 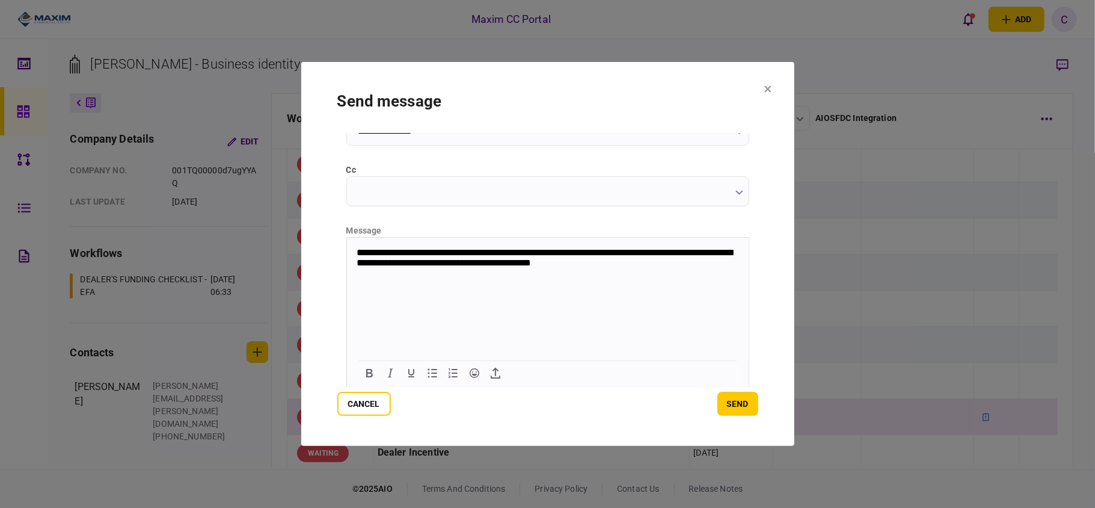 What do you see at coordinates (390, 373) in the screenshot?
I see `button: Italic` at bounding box center [390, 373].